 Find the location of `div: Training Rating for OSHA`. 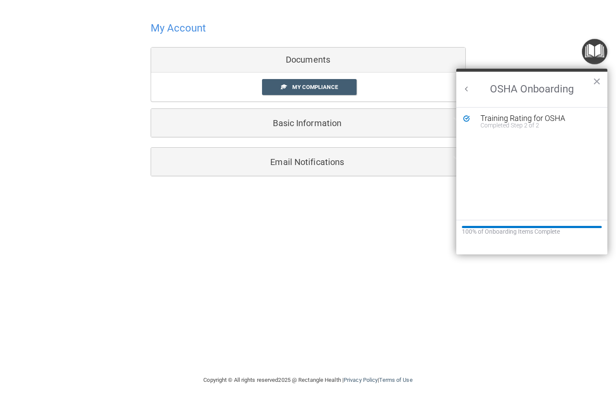

div: Training Rating for OSHA is located at coordinates (538, 118).